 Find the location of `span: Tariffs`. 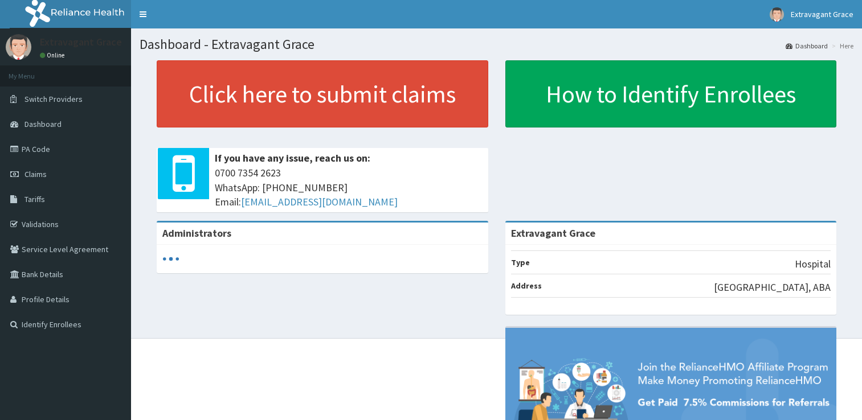

span: Tariffs is located at coordinates (35, 199).